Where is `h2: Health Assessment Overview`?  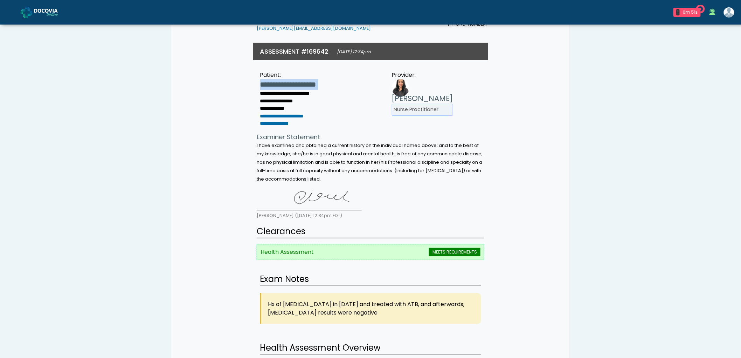 h2: Health Assessment Overview is located at coordinates (371, 348).